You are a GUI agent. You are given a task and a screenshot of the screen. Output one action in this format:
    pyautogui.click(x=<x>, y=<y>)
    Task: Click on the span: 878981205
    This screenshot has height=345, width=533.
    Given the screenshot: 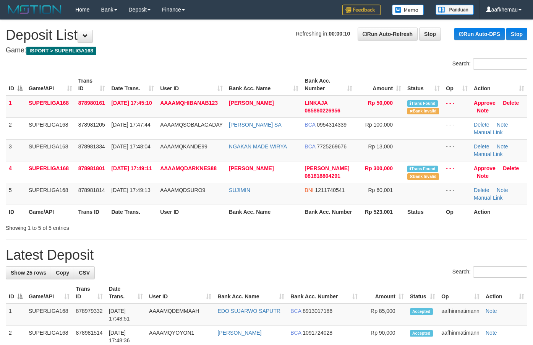 What is the action you would take?
    pyautogui.click(x=92, y=125)
    